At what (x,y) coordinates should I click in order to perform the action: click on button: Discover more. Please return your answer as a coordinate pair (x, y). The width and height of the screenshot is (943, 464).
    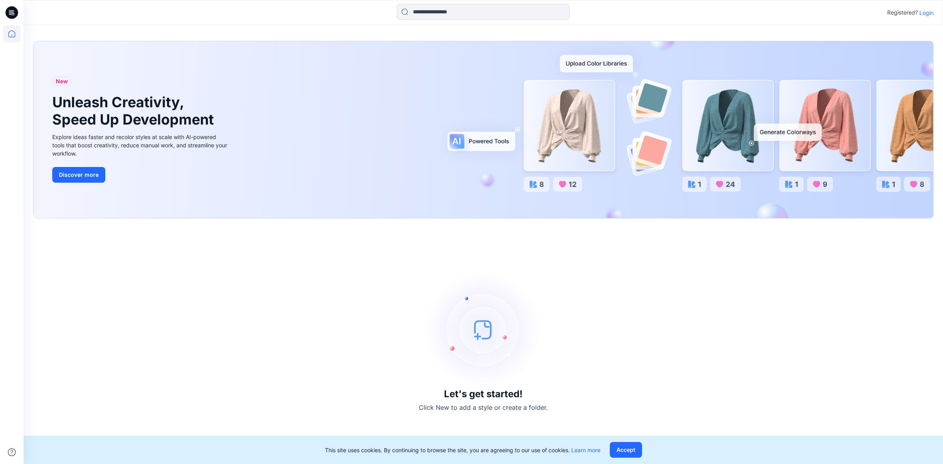
    Looking at the image, I should click on (79, 175).